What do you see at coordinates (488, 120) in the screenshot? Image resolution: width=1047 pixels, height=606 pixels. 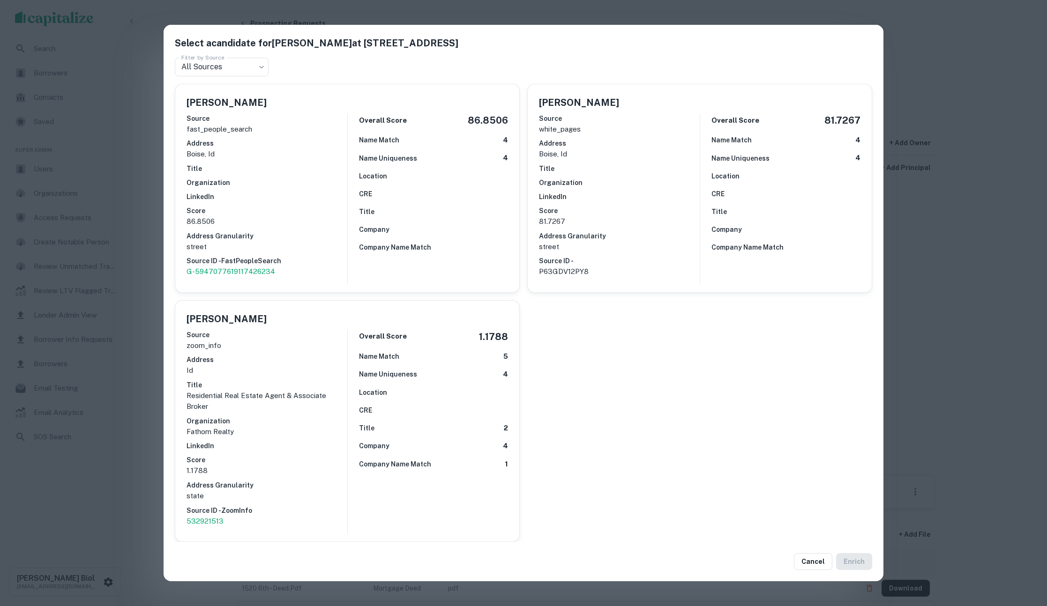 I see `h5: 86.8506` at bounding box center [488, 120].